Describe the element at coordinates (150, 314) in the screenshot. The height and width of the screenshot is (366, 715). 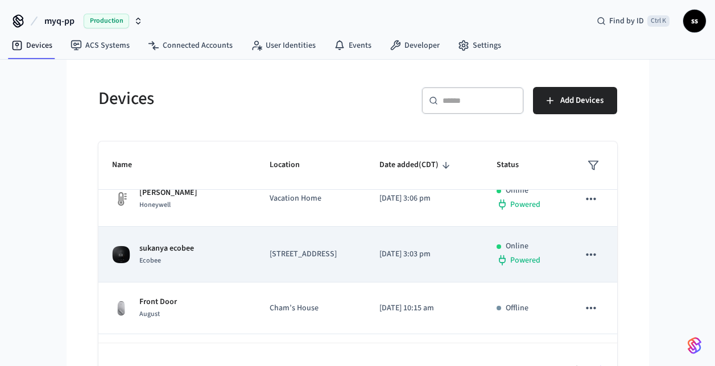
I see `span: August` at that location.